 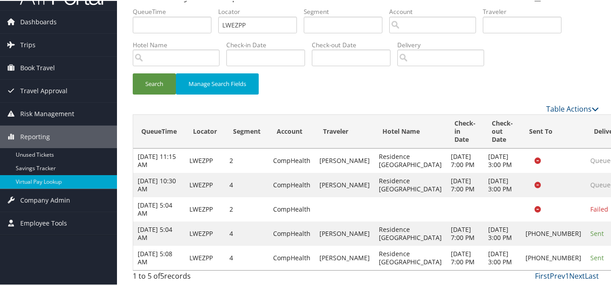 What do you see at coordinates (591, 275) in the screenshot?
I see `a: Last` at bounding box center [591, 275].